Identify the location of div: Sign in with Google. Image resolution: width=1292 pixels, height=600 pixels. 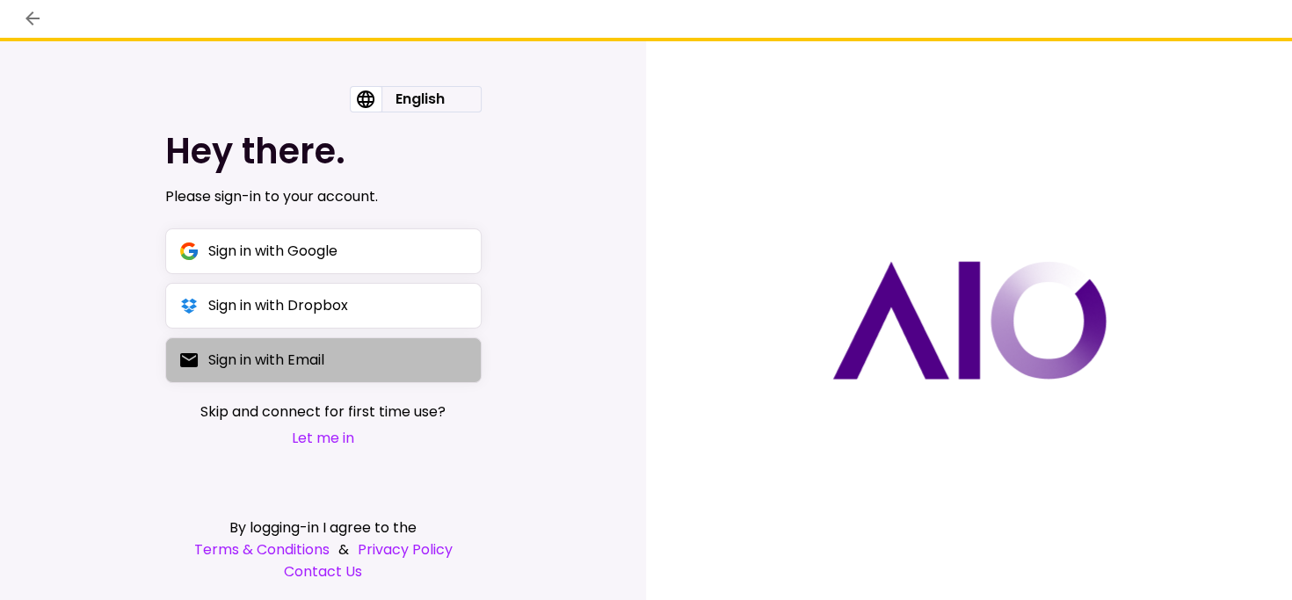
(273, 251).